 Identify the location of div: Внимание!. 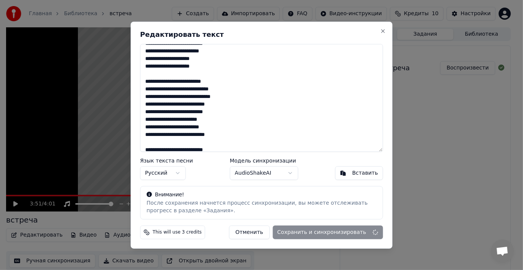
(261, 195).